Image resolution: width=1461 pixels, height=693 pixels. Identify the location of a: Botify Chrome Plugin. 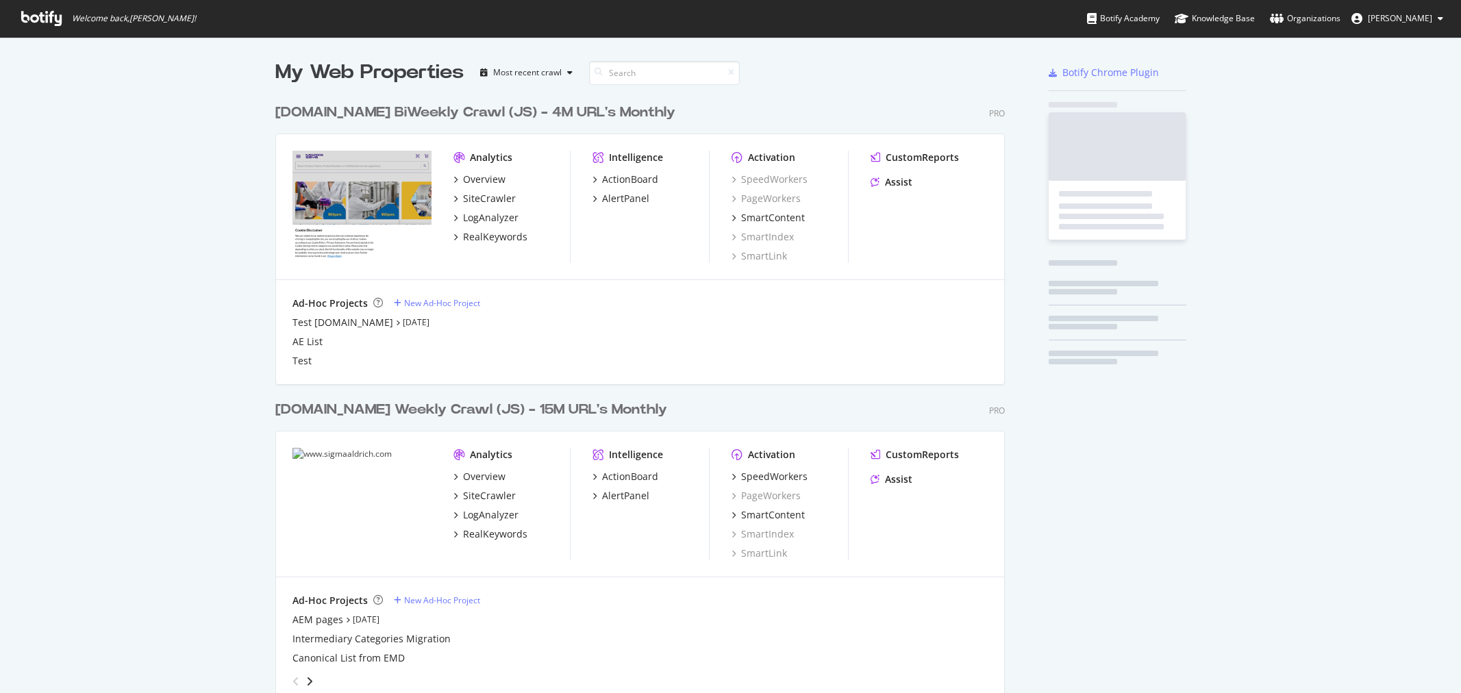
(1104, 73).